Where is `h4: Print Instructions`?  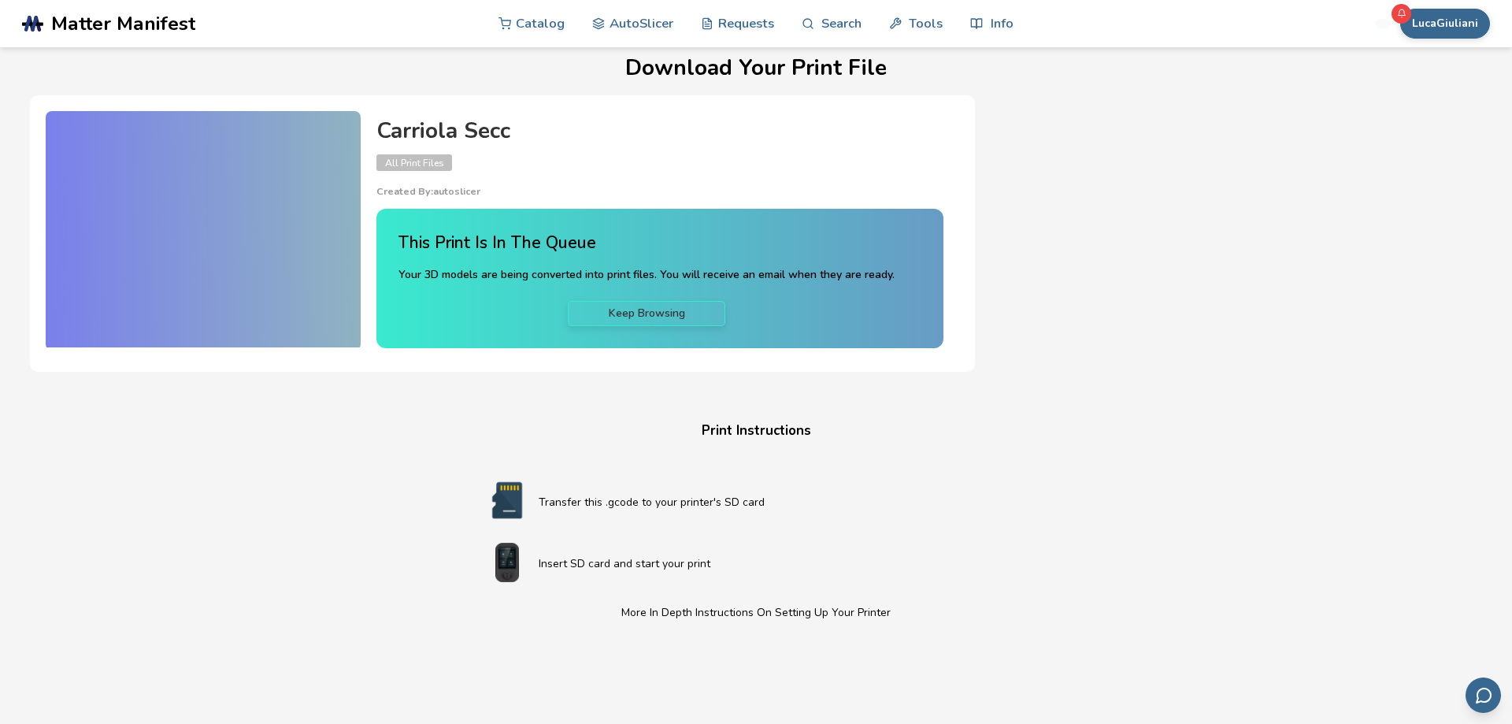 h4: Print Instructions is located at coordinates (756, 431).